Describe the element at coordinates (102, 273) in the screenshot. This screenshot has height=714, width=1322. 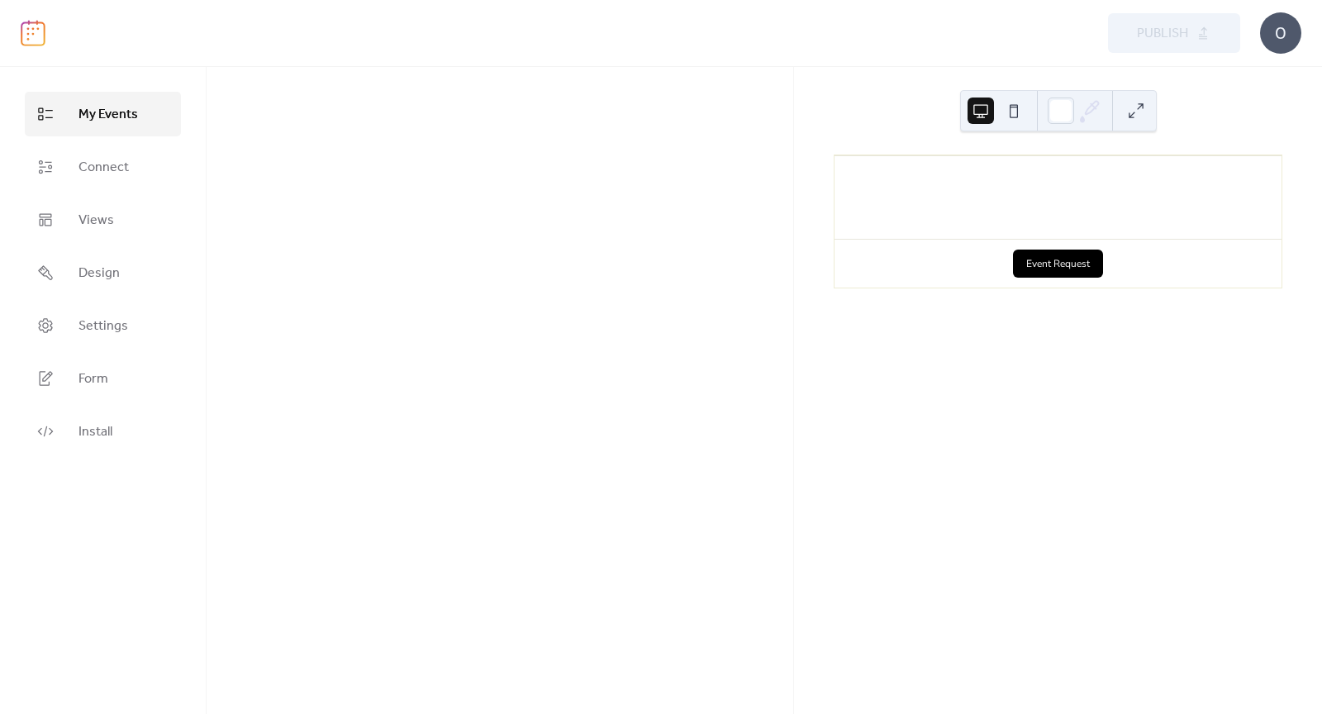
I see `a: Design` at that location.